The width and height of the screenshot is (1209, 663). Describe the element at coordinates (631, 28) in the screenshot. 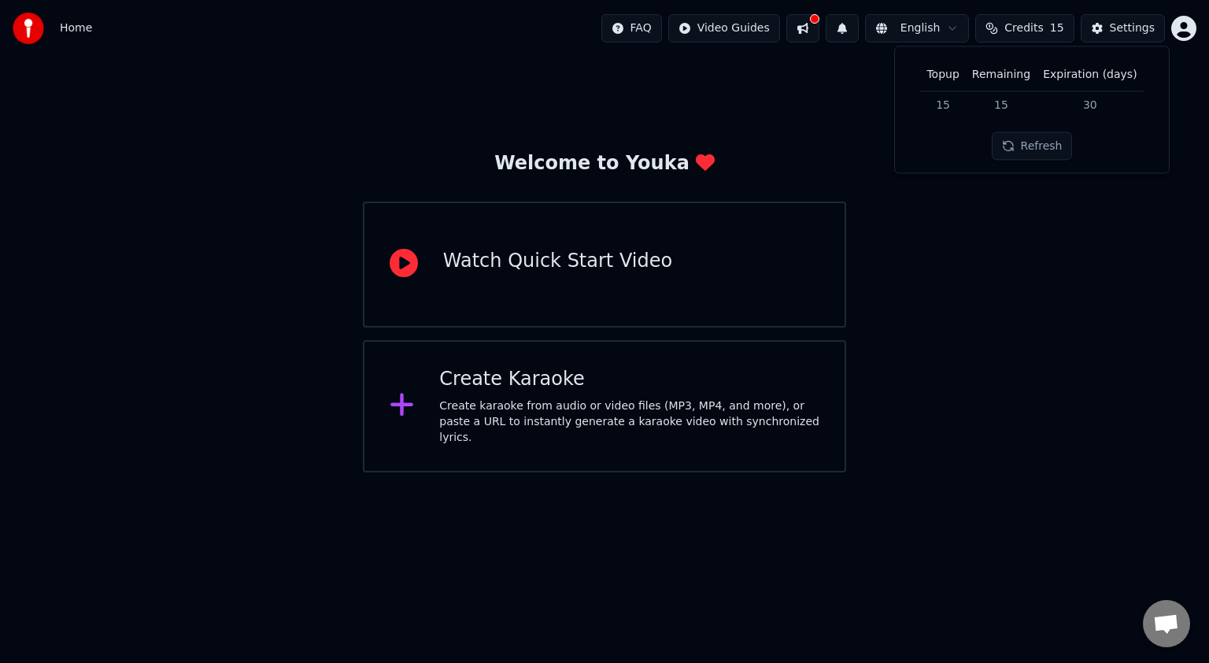

I see `button: FAQ` at that location.